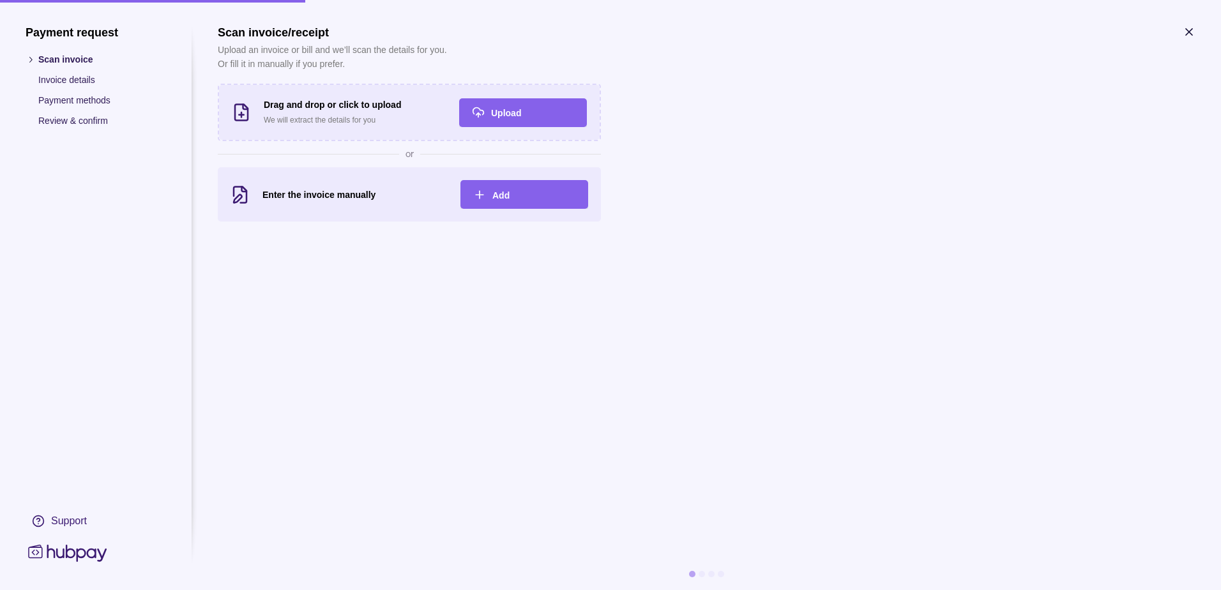  I want to click on div: Support, so click(69, 521).